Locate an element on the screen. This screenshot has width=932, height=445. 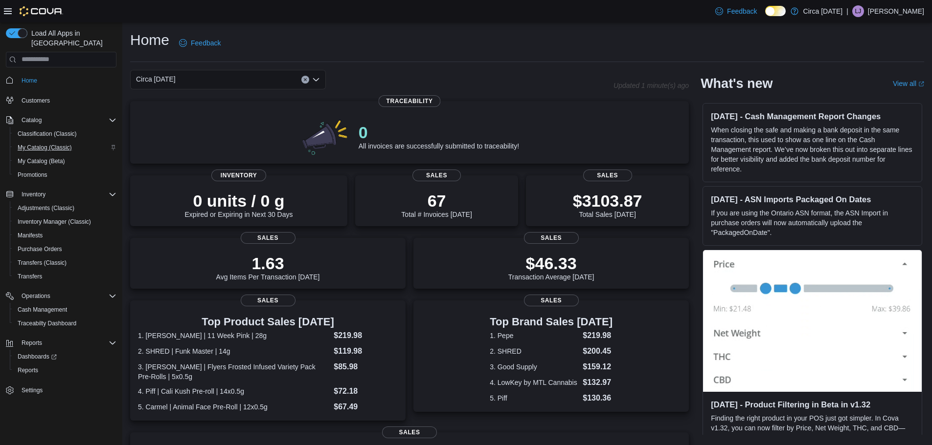
a: Transfers is located at coordinates (30, 277).